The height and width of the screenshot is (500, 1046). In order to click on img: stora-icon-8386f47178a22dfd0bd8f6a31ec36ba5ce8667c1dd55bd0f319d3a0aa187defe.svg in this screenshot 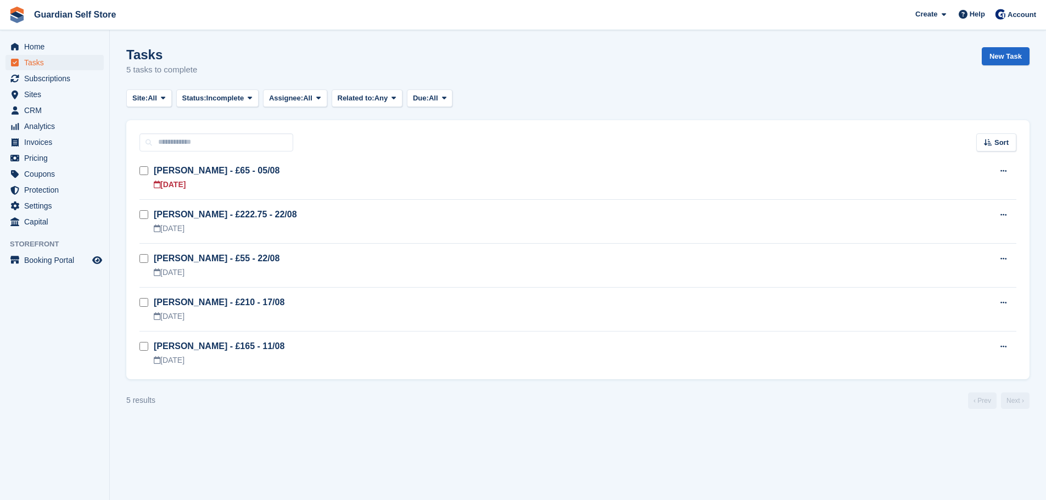, I will do `click(17, 15)`.